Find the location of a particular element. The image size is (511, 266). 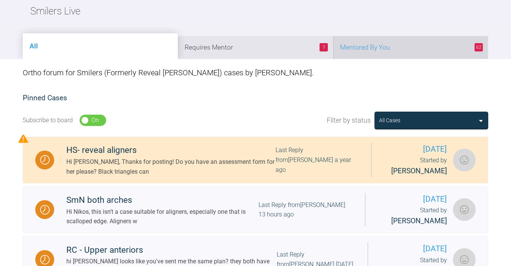

h2: Smilers Live is located at coordinates (55, 11).